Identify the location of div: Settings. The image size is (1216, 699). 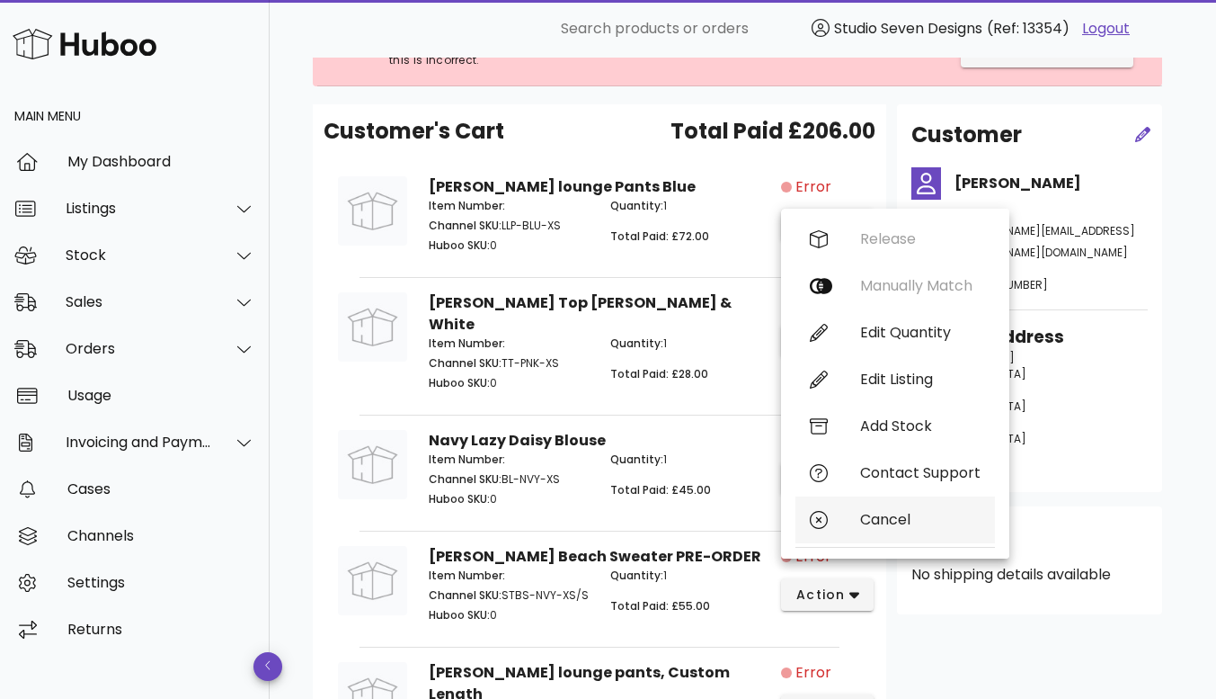
(161, 582).